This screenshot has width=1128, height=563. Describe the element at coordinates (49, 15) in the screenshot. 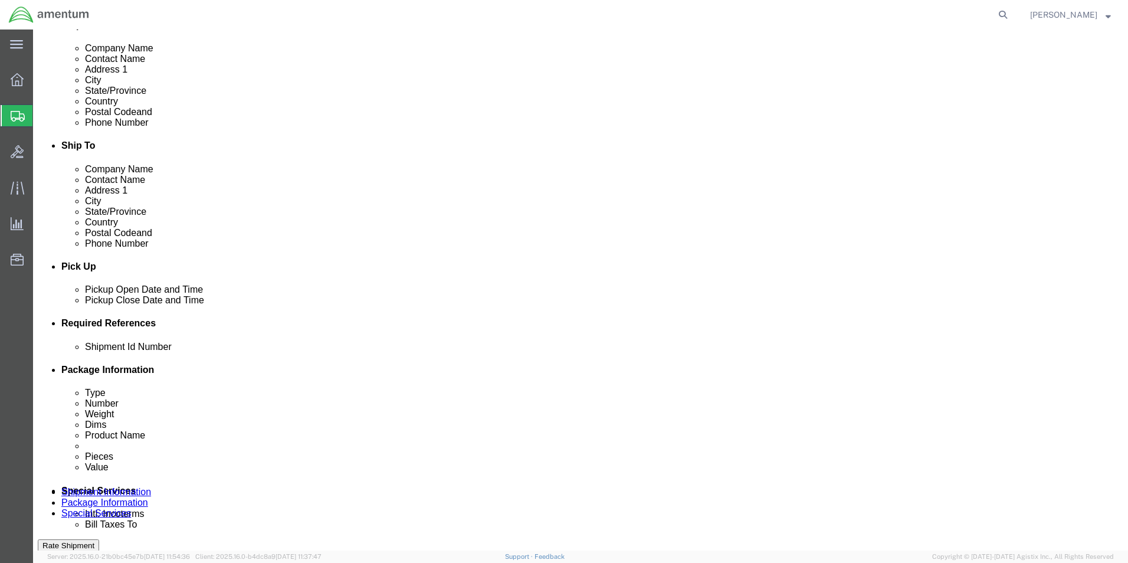

I see `img: logo` at that location.